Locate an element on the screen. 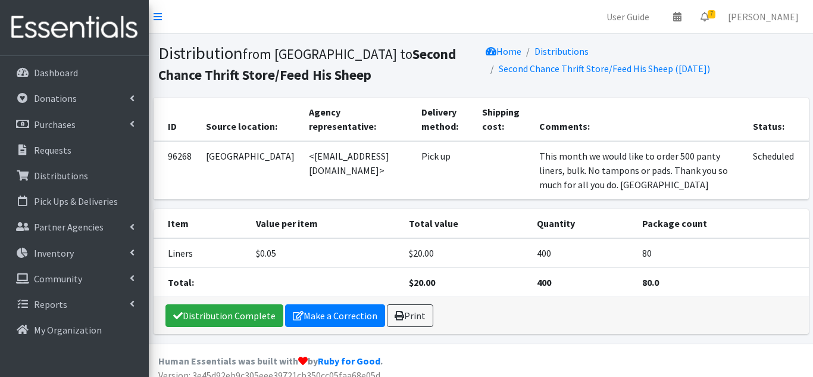 Image resolution: width=813 pixels, height=377 pixels. p: Requests is located at coordinates (52, 150).